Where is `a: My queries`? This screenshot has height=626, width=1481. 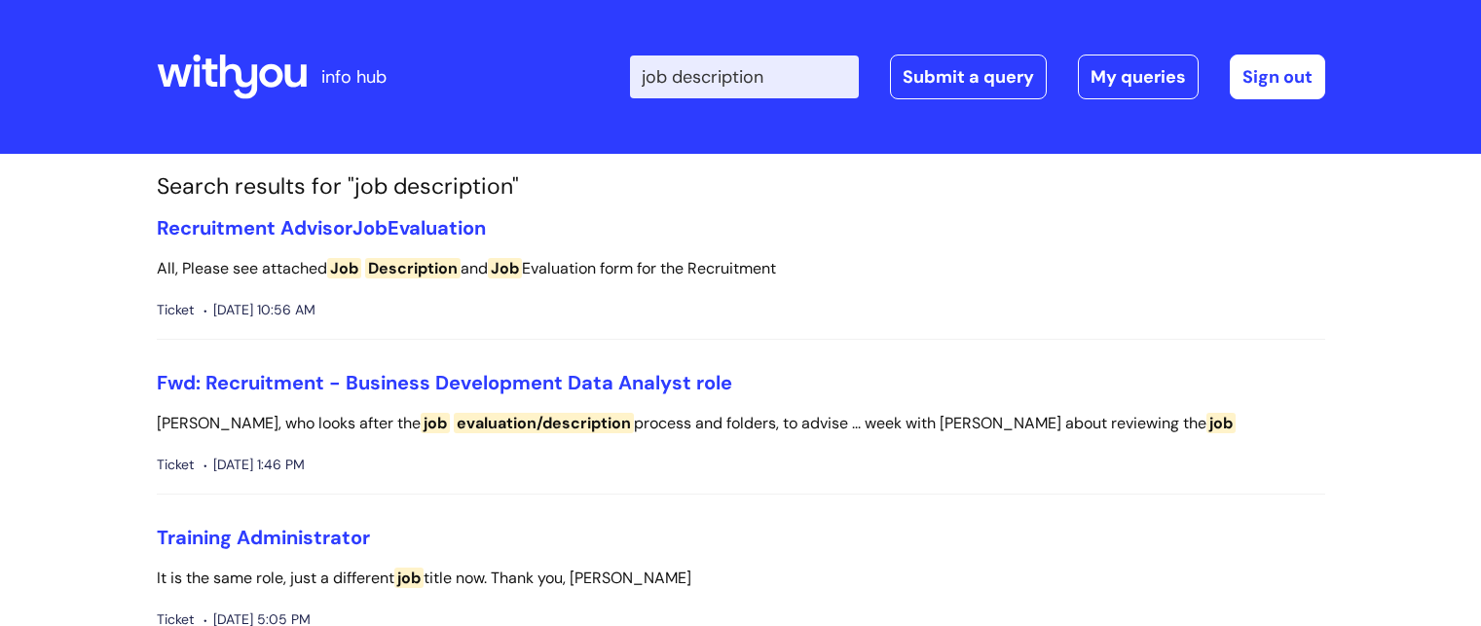
a: My queries is located at coordinates (1138, 77).